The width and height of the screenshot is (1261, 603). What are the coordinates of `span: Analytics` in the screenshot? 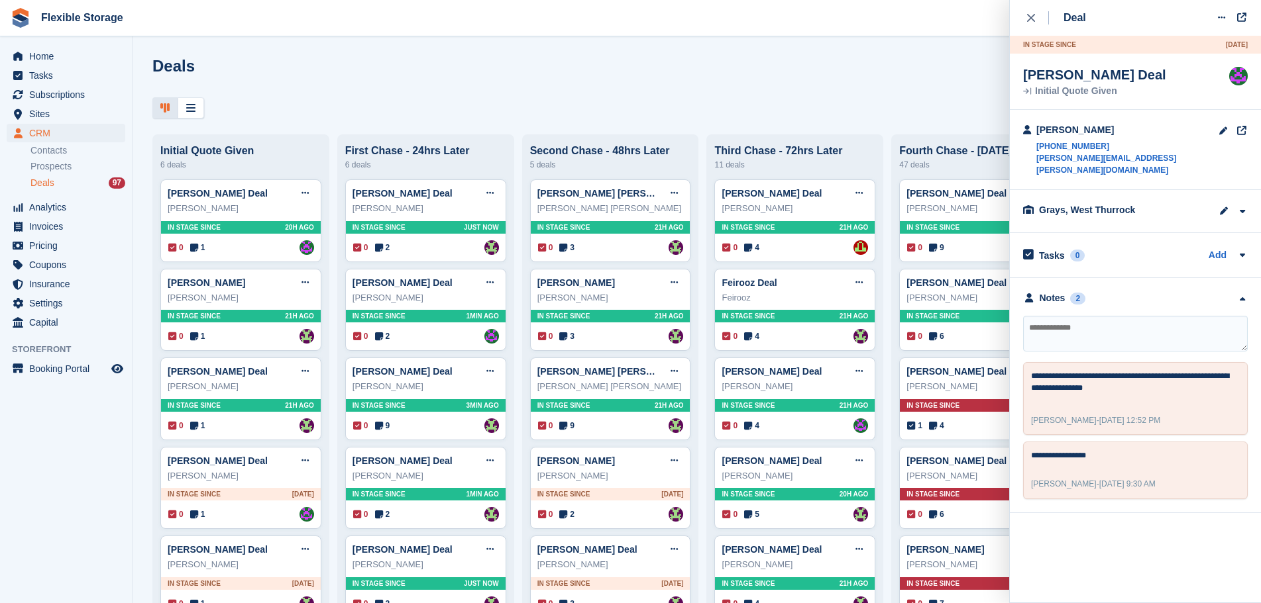 It's located at (69, 207).